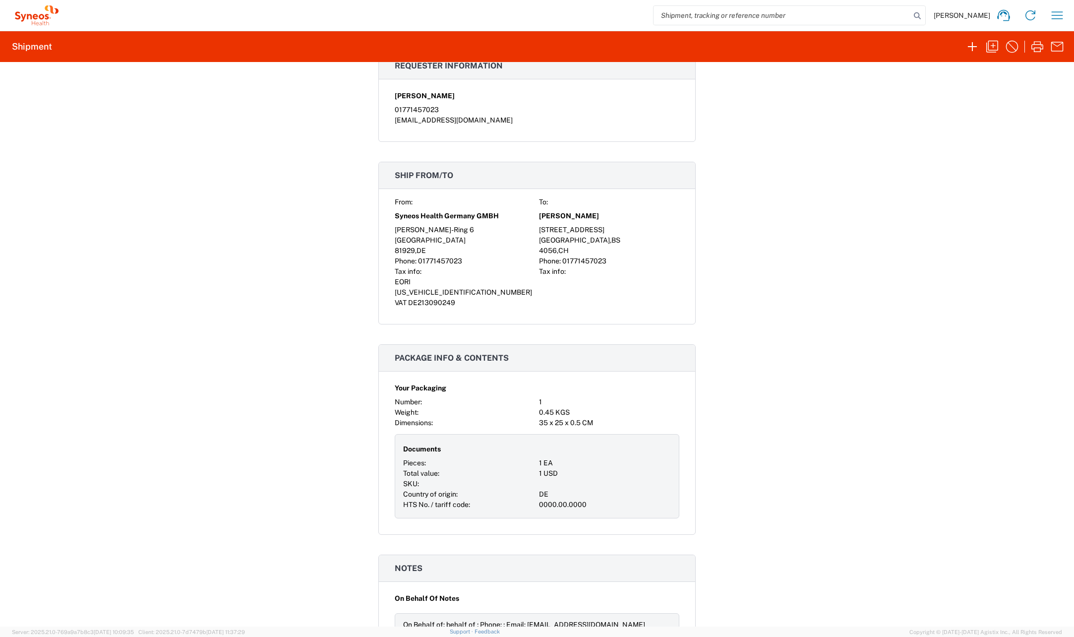  Describe the element at coordinates (408, 402) in the screenshot. I see `span: Number:` at that location.